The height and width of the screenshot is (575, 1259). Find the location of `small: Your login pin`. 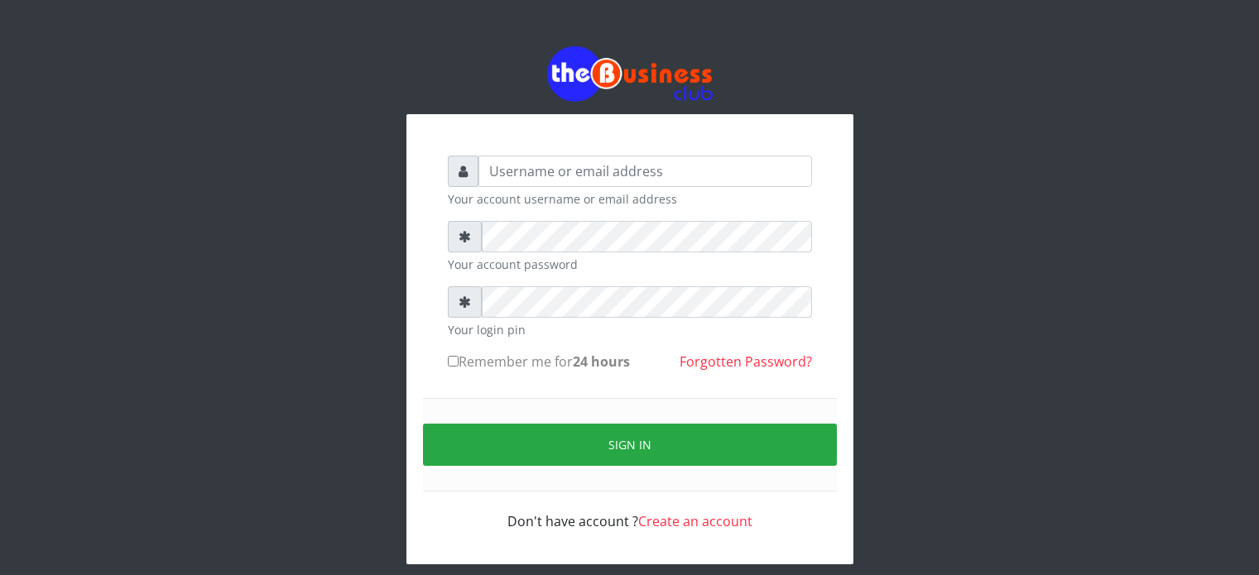

small: Your login pin is located at coordinates (630, 329).